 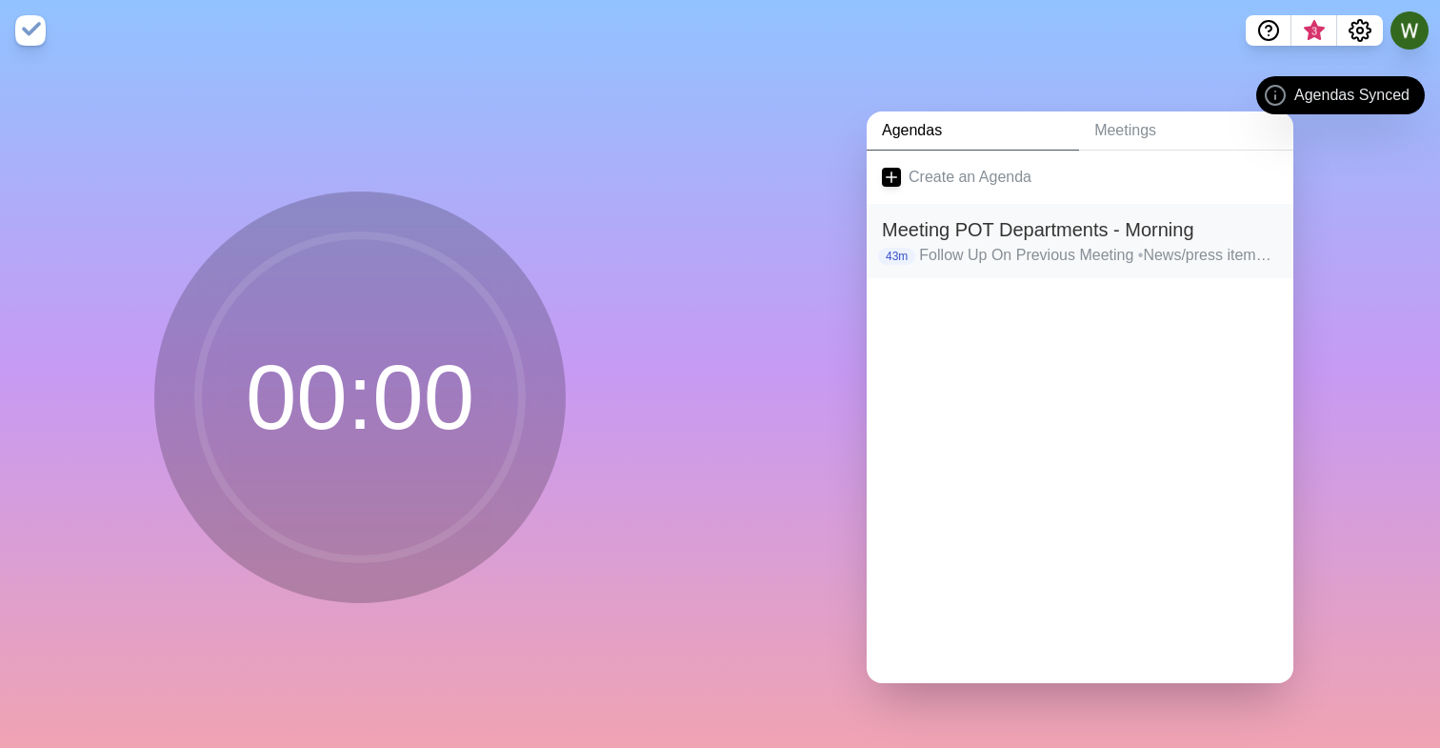 What do you see at coordinates (1315, 30) in the screenshot?
I see `button: What’s new` at bounding box center [1315, 30].